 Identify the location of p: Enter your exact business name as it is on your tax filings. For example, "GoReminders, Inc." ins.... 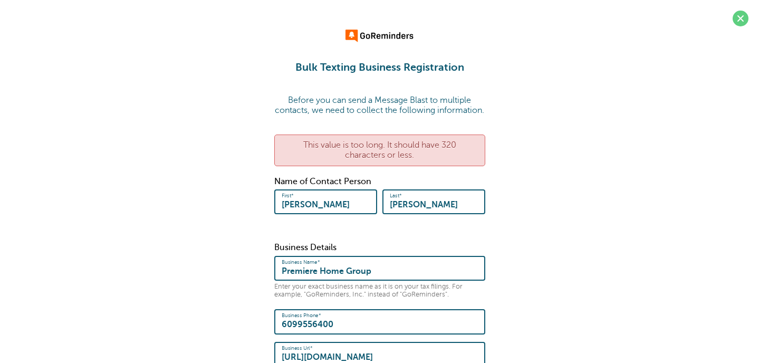
(380, 291).